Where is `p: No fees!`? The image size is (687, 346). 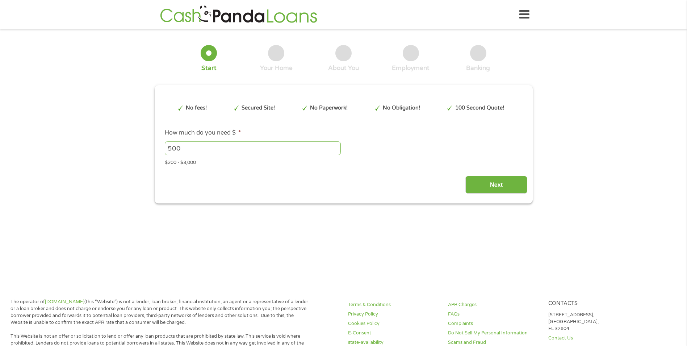
p: No fees! is located at coordinates (196, 108).